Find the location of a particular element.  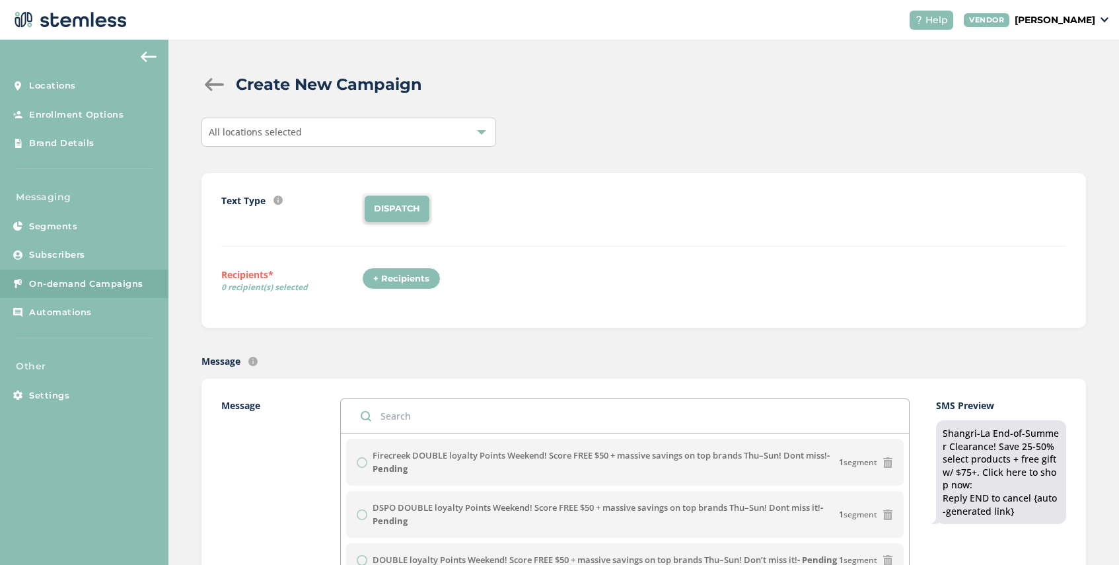

img: icon-arrow-back-accent-c549486e.svg is located at coordinates (149, 57).